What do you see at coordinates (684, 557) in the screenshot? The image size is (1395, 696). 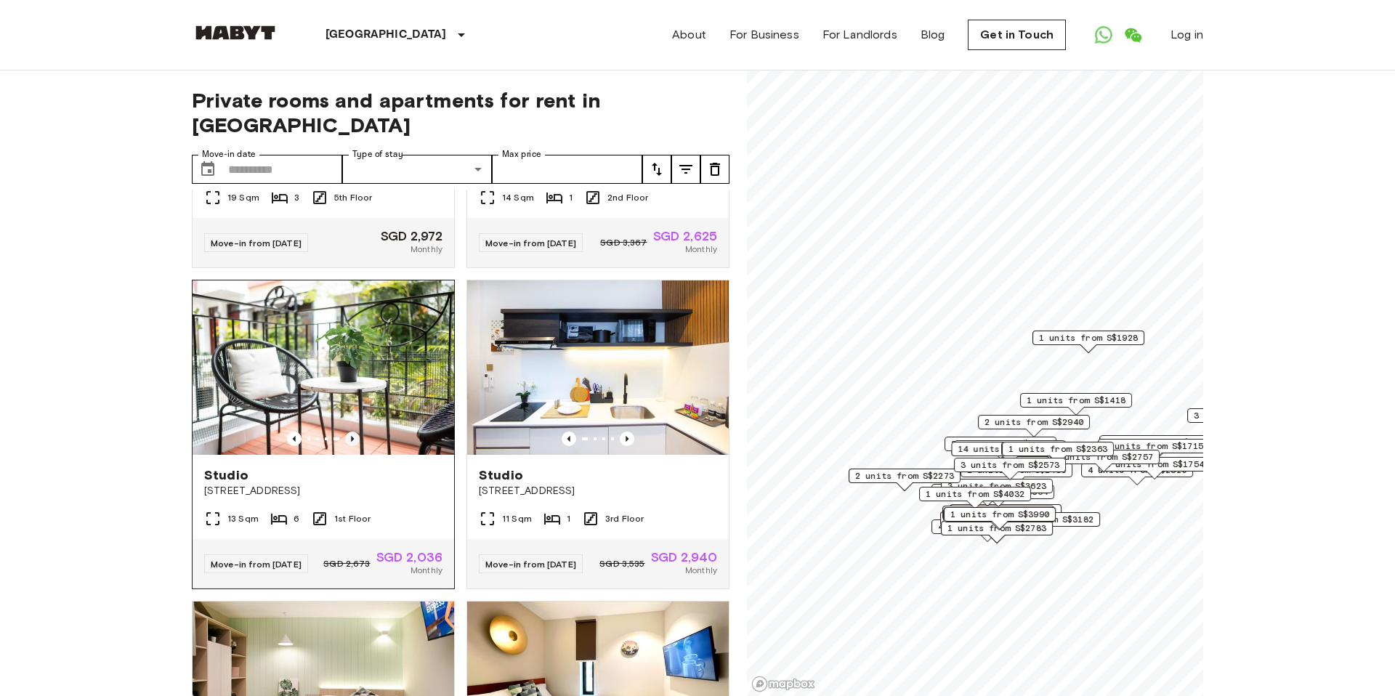 I see `span: SGD 2,940` at bounding box center [684, 557].